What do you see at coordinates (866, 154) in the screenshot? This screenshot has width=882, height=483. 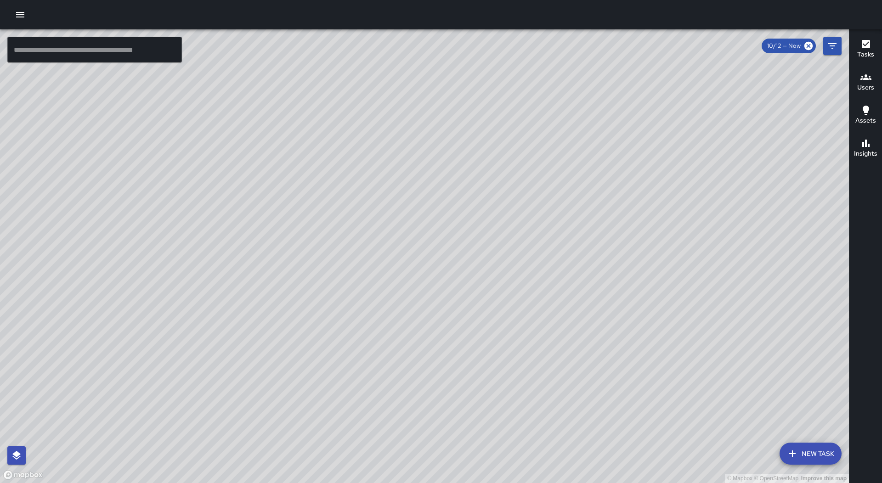 I see `h6: Insights` at bounding box center [866, 154].